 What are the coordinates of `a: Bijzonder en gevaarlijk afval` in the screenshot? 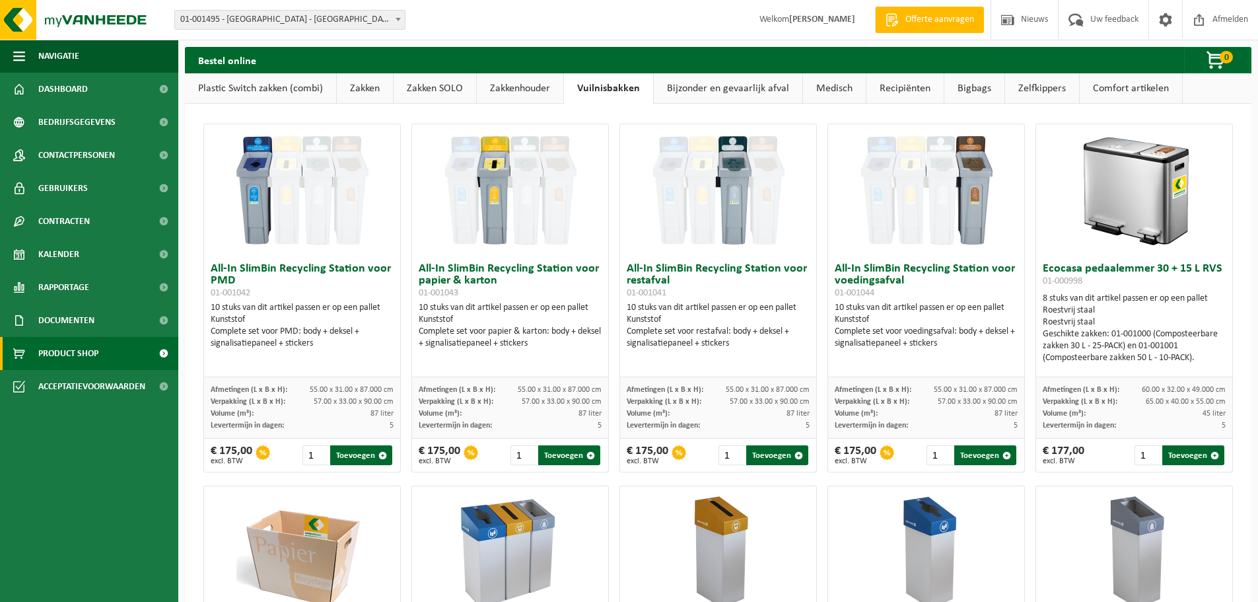 It's located at (728, 88).